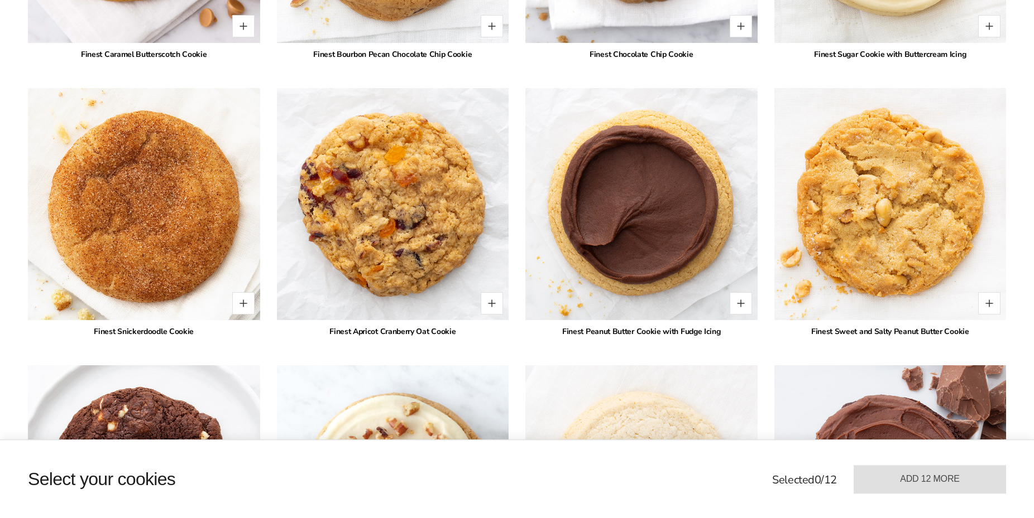 Image resolution: width=1034 pixels, height=518 pixels. I want to click on div: Finest Snickerdoodle Cookie, so click(144, 331).